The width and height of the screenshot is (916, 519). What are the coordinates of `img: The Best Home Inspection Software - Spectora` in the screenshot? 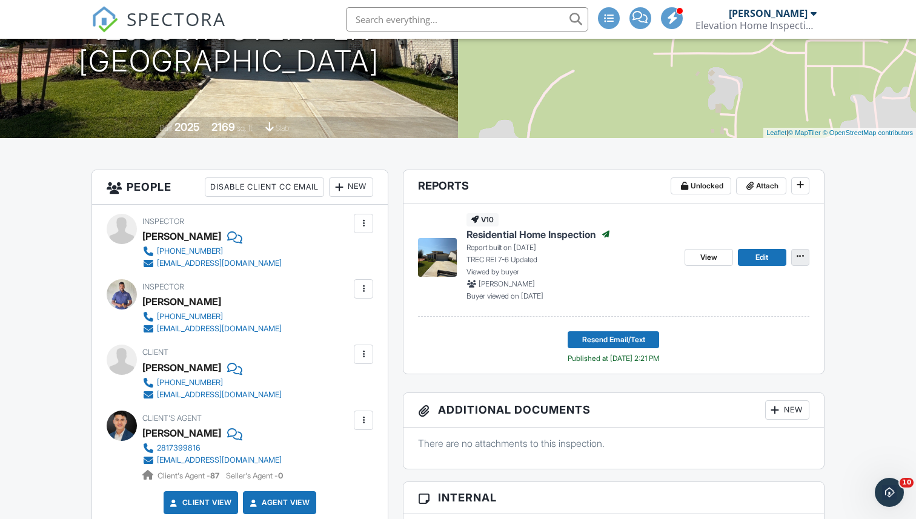 It's located at (105, 19).